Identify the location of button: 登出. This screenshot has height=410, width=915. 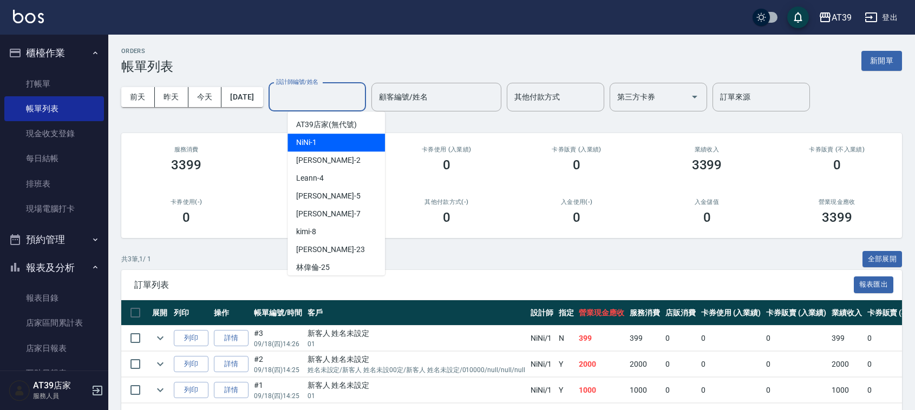
(881, 17).